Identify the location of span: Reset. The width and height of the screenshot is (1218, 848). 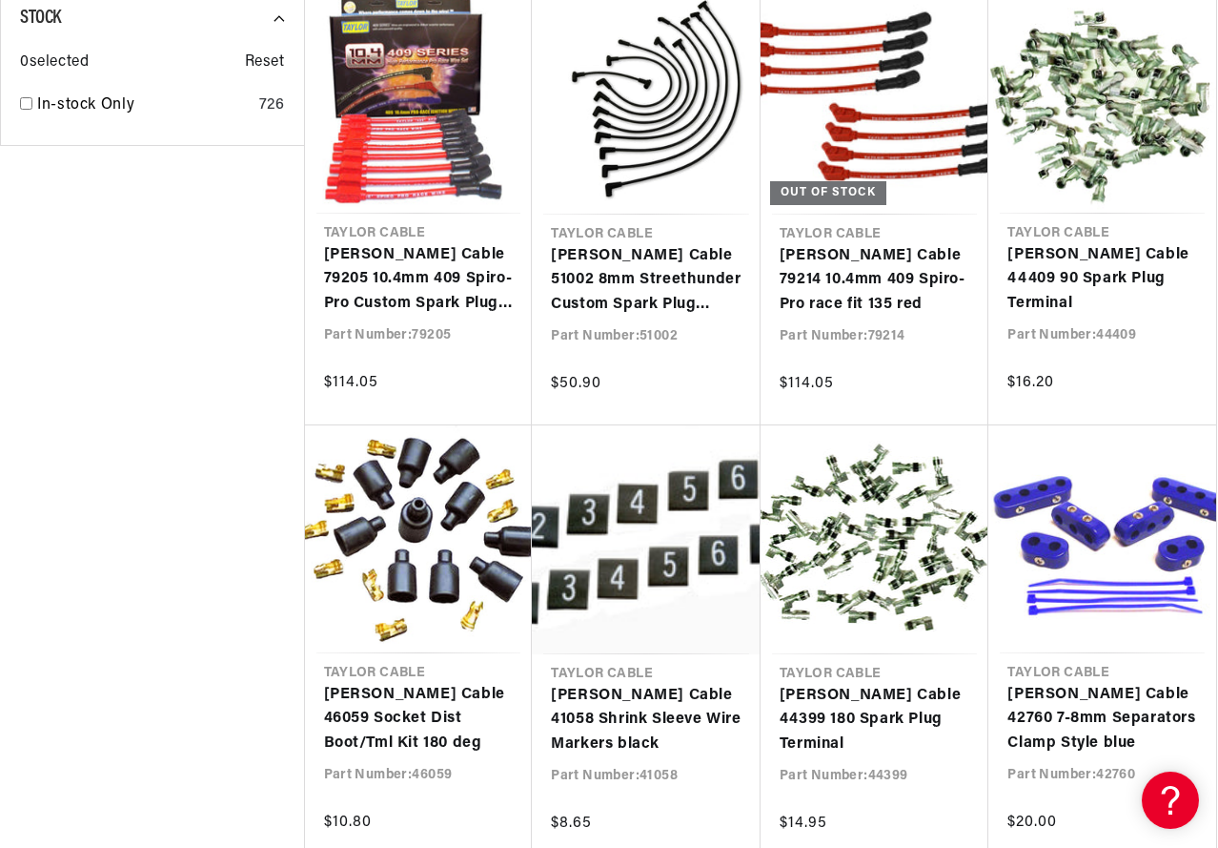
(265, 63).